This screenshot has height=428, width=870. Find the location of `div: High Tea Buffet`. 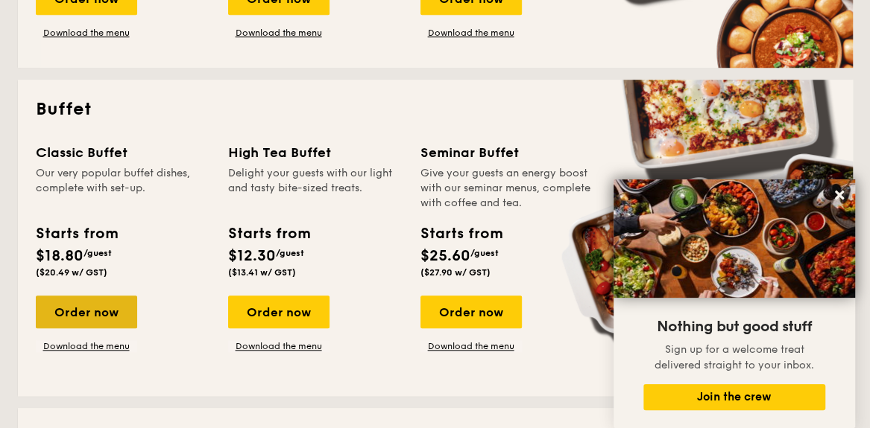

div: High Tea Buffet is located at coordinates (315, 153).